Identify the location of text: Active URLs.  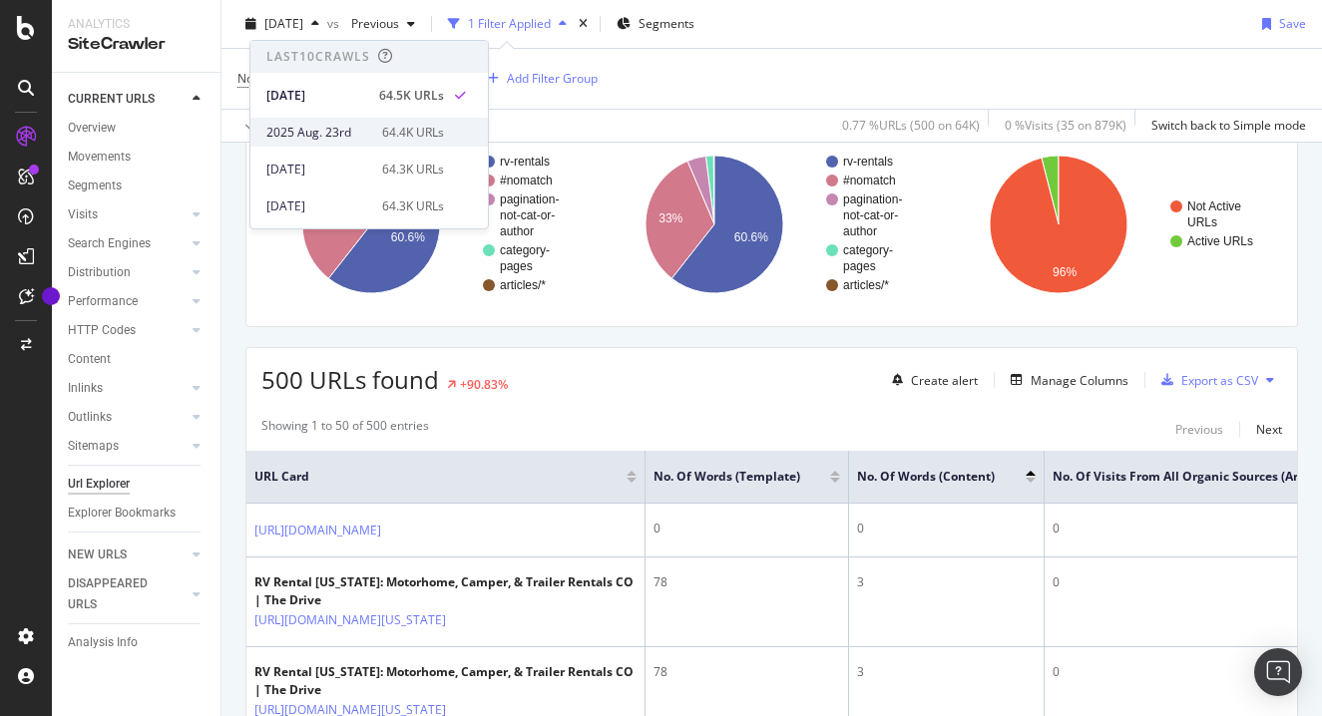
(1220, 241).